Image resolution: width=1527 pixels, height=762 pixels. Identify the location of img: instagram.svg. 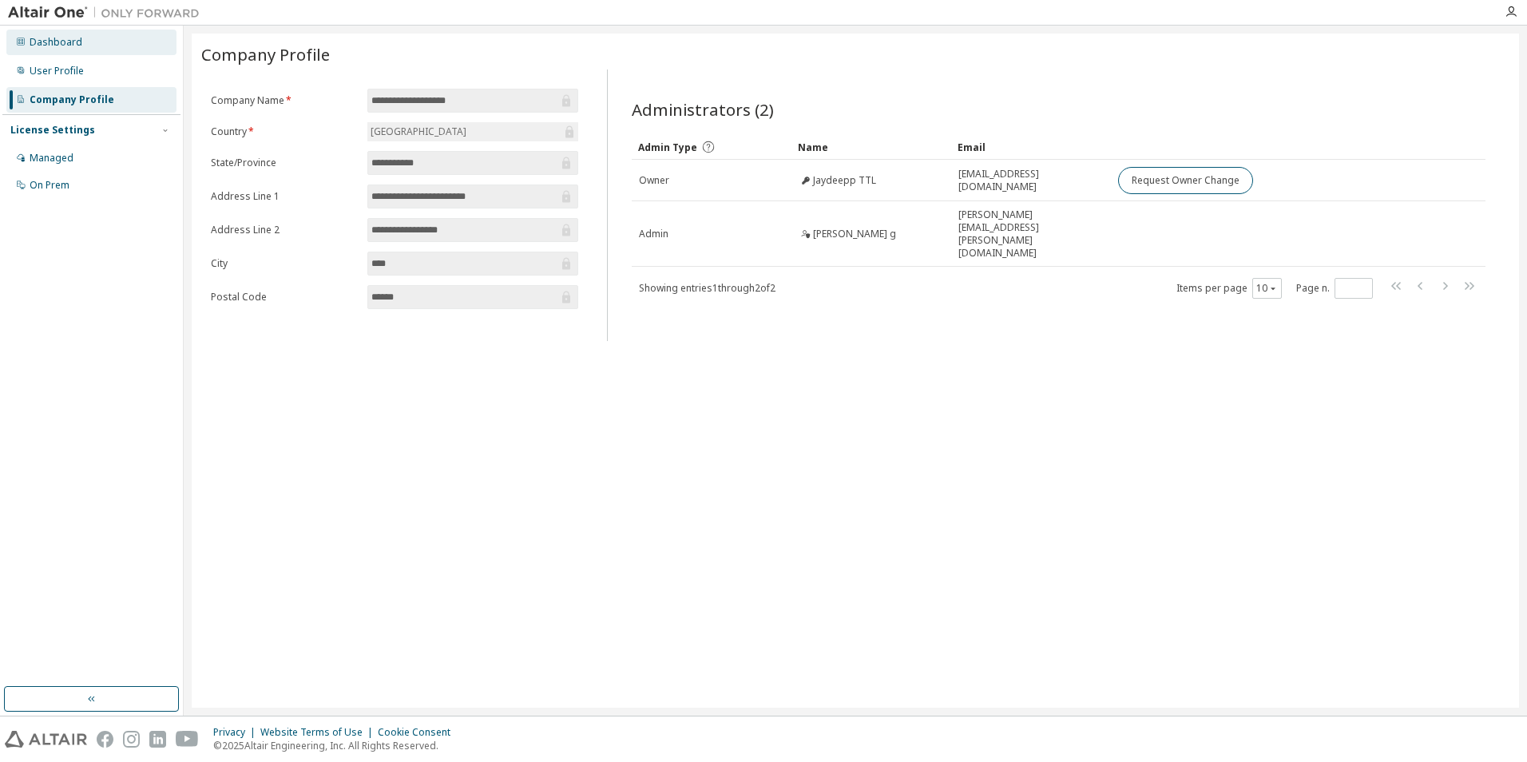
(131, 739).